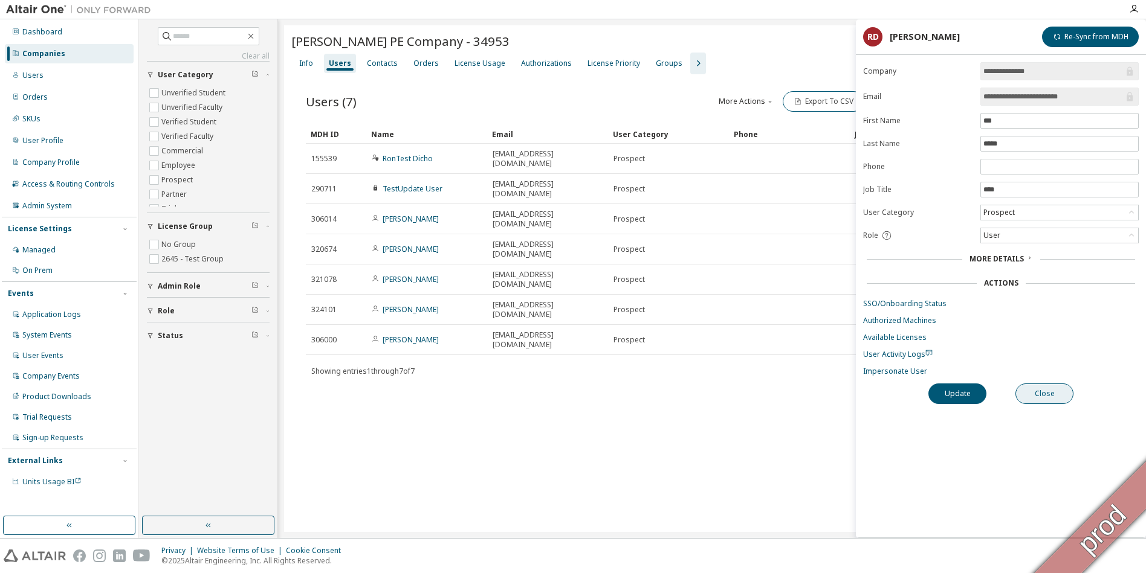 This screenshot has height=573, width=1146. Describe the element at coordinates (999, 213) in the screenshot. I see `div: Prospect` at that location.